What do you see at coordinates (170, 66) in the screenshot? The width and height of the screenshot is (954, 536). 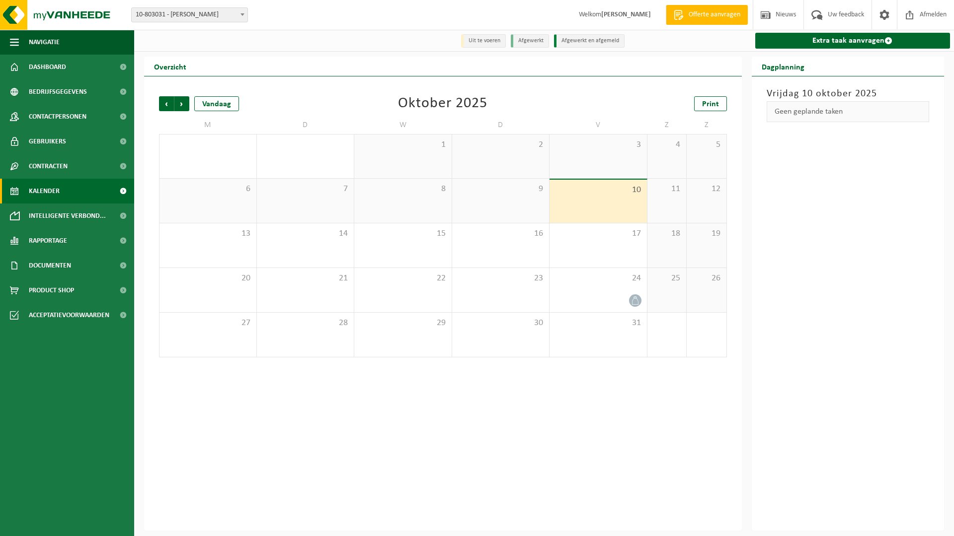 I see `h2: Overzicht` at bounding box center [170, 66].